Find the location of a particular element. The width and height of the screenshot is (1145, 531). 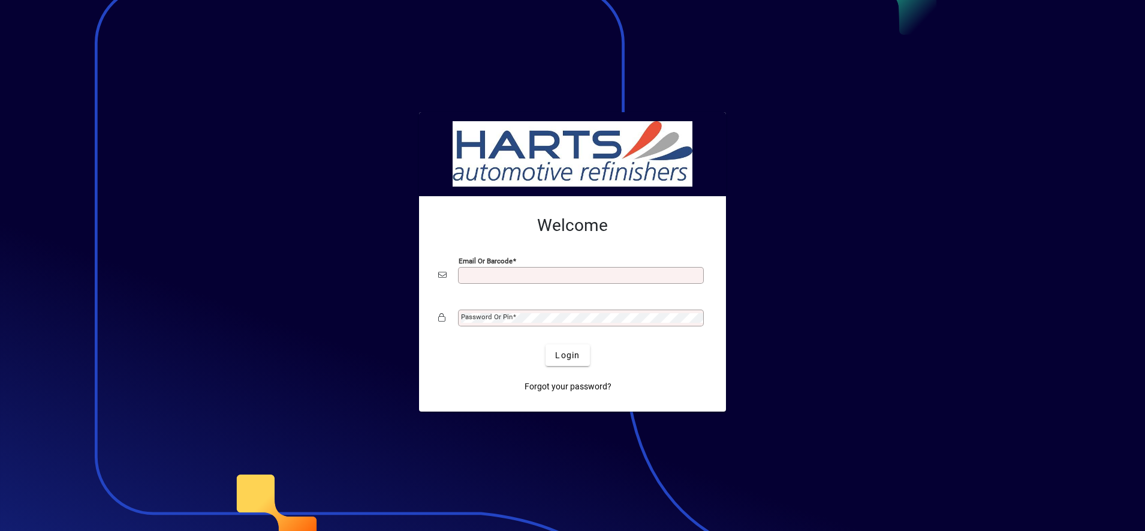

a: Forgot your password? is located at coordinates (568, 386).